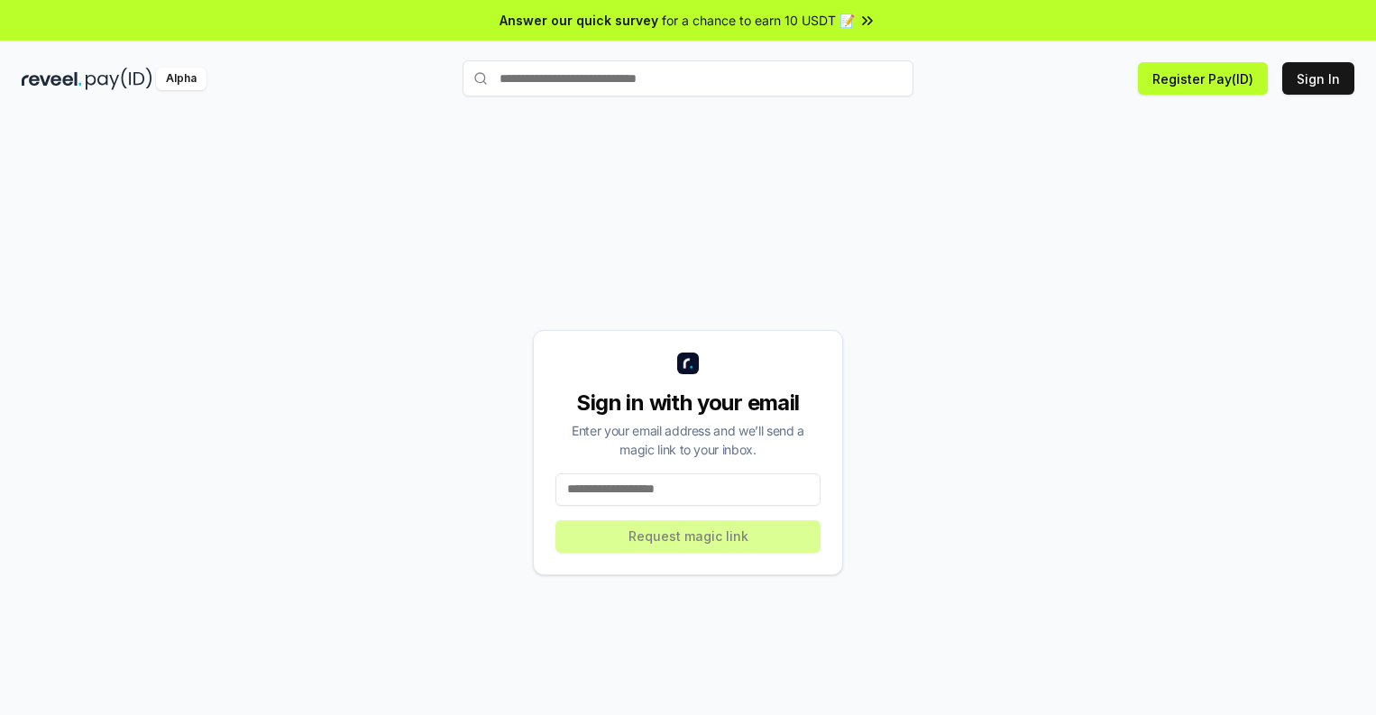 The height and width of the screenshot is (715, 1376). Describe the element at coordinates (759, 20) in the screenshot. I see `span: for a chance to earn 10 USDT 📝` at that location.